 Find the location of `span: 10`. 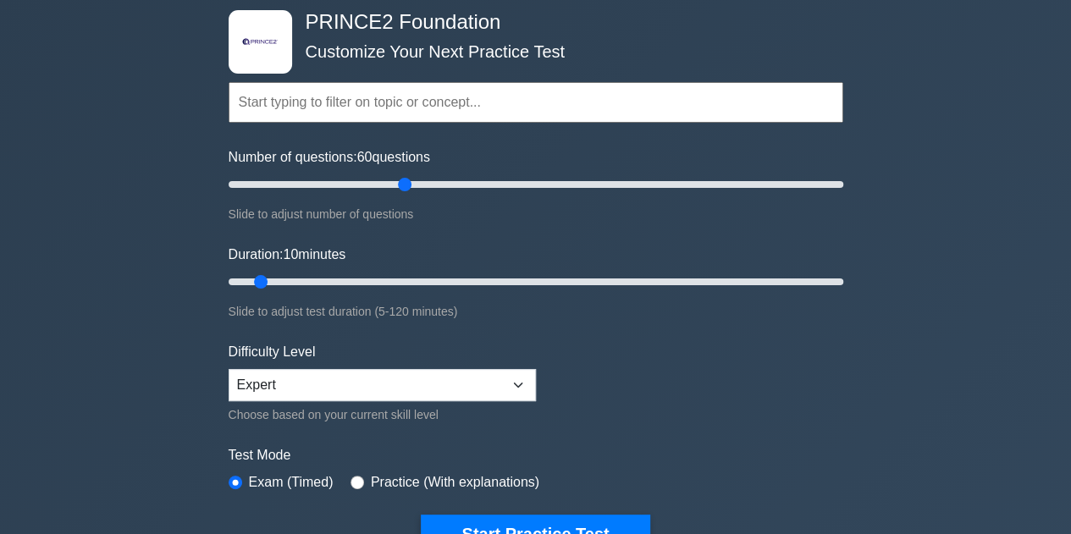

span: 10 is located at coordinates (290, 254).